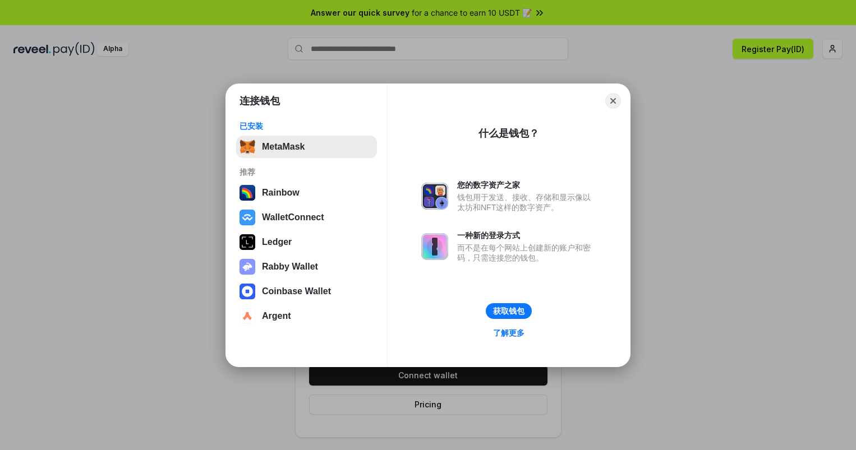 The width and height of the screenshot is (856, 450). What do you see at coordinates (306, 126) in the screenshot?
I see `div: 已安装` at bounding box center [306, 126].